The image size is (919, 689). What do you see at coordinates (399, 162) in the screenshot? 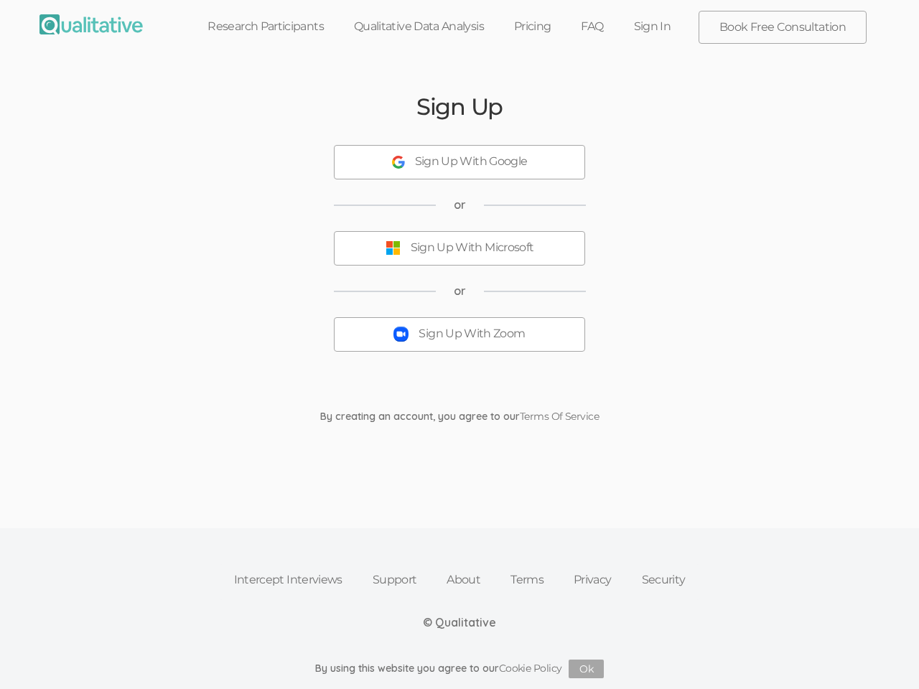
I see `img: Sign Up With Google` at bounding box center [399, 162].